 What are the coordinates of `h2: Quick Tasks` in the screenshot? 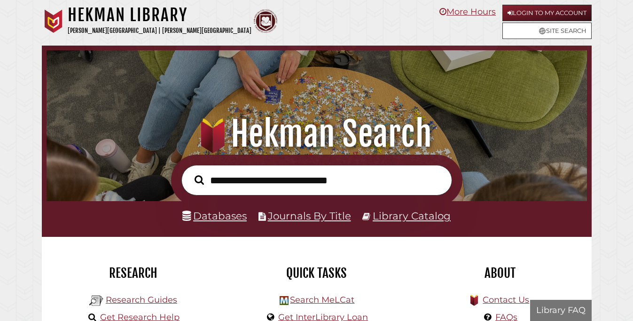 It's located at (317, 273).